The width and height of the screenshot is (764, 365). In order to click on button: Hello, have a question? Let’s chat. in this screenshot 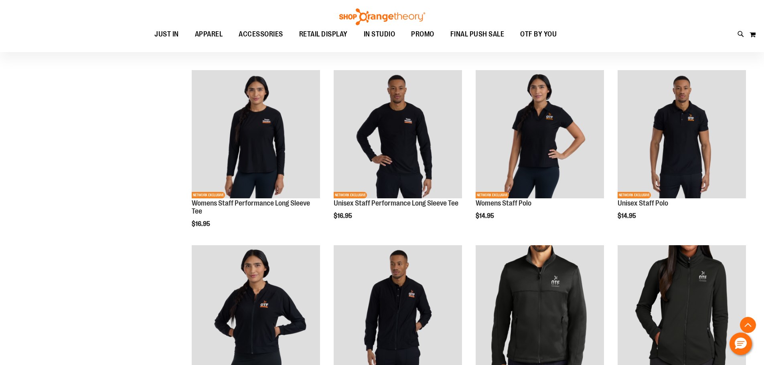, I will do `click(741, 344)`.